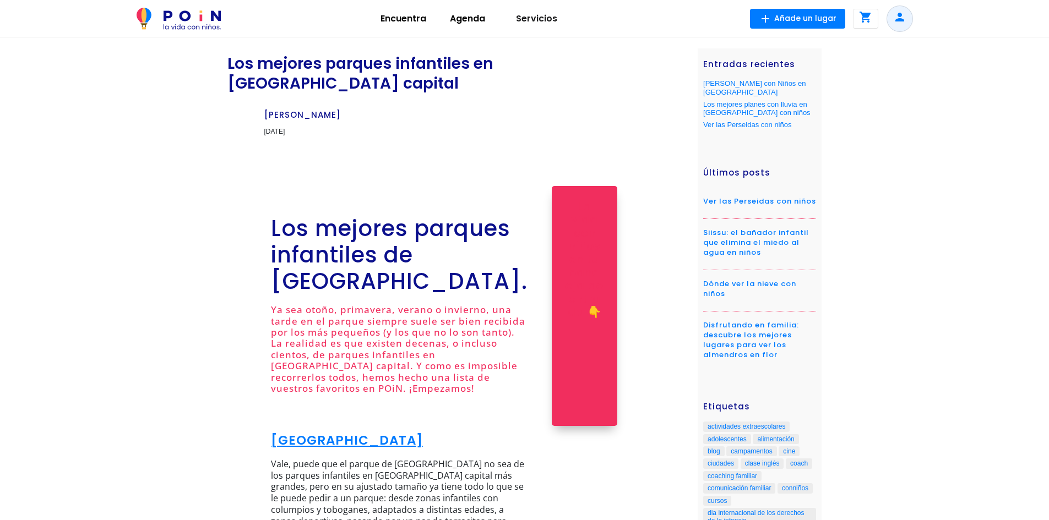 The width and height of the screenshot is (1049, 520). Describe the element at coordinates (759, 176) in the screenshot. I see `h4: Últimos posts` at that location.